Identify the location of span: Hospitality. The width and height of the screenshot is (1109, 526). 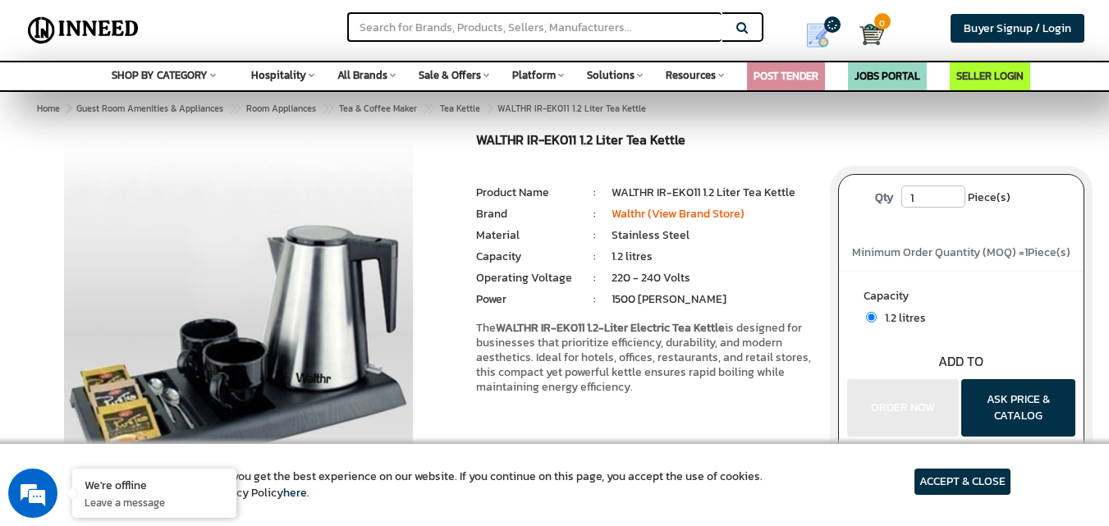
(278, 75).